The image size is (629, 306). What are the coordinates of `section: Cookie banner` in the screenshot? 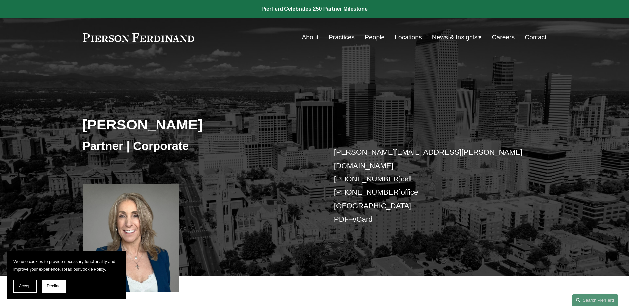 It's located at (66, 275).